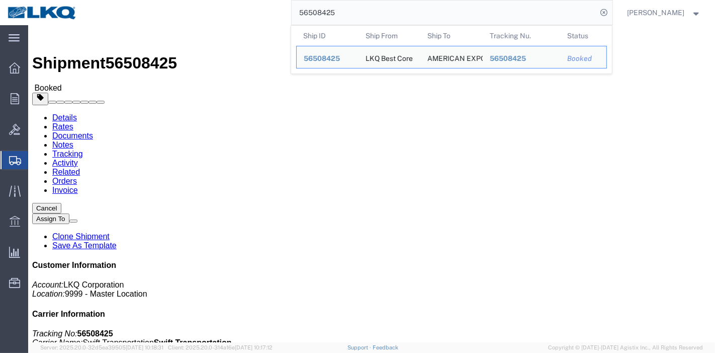 The height and width of the screenshot is (353, 715). I want to click on a: Feedback, so click(385, 347).